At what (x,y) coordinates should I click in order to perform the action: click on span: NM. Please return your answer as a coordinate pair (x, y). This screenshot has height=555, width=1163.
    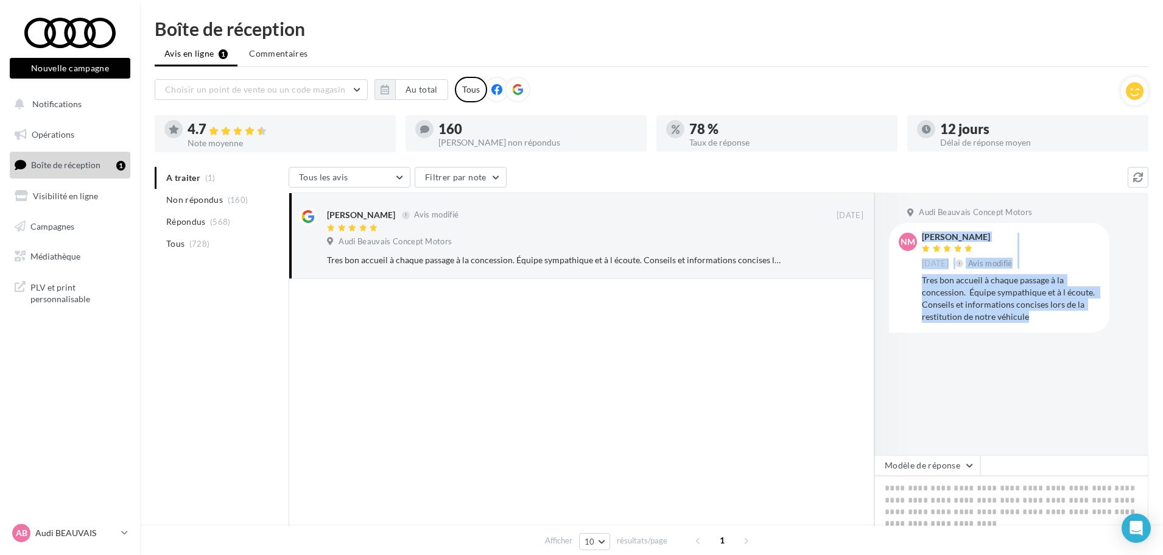
    Looking at the image, I should click on (908, 242).